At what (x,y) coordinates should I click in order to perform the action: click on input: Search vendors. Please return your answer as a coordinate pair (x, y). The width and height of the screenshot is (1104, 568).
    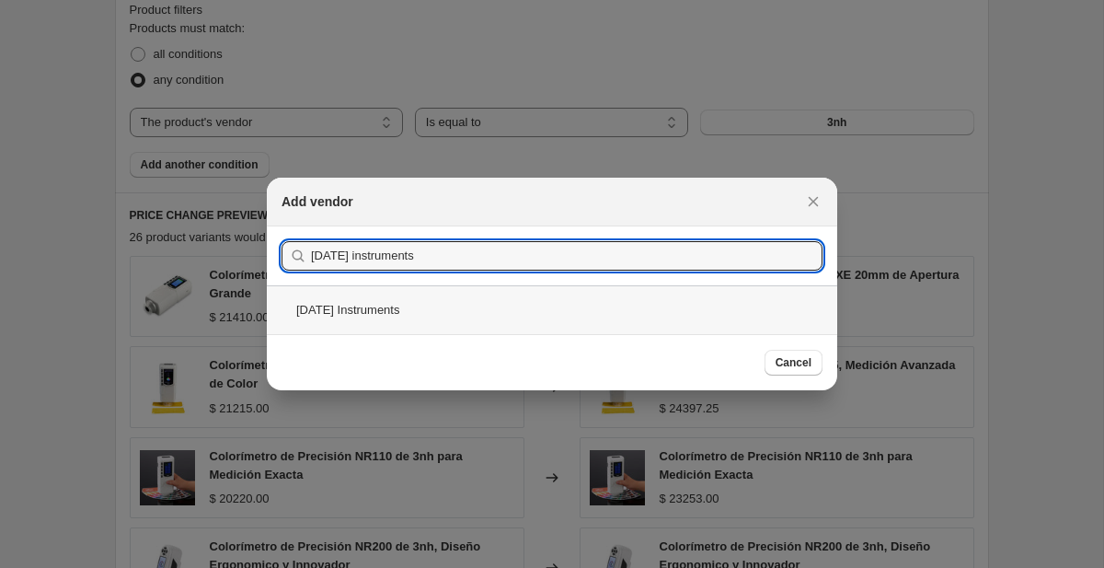
    Looking at the image, I should click on (567, 256).